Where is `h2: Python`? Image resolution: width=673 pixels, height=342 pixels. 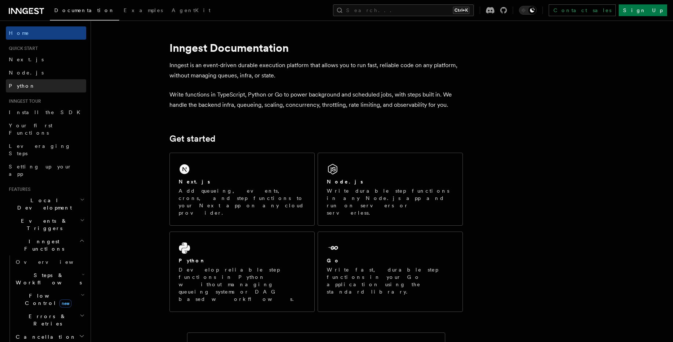
h2: Python is located at coordinates (192, 260).